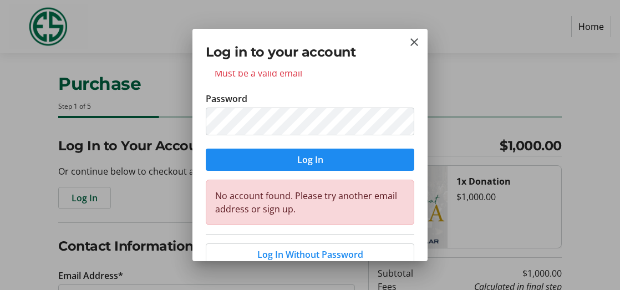 The height and width of the screenshot is (290, 620). I want to click on tr-error: Must be a valid email, so click(310, 73).